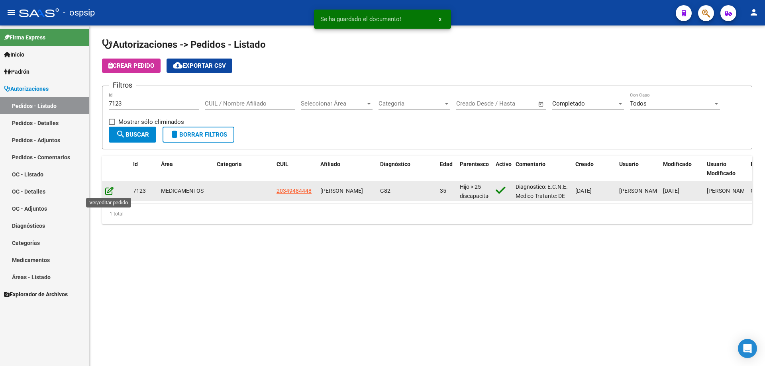 This screenshot has height=366, width=765. Describe the element at coordinates (121, 134) in the screenshot. I see `mat-icon: search` at that location.